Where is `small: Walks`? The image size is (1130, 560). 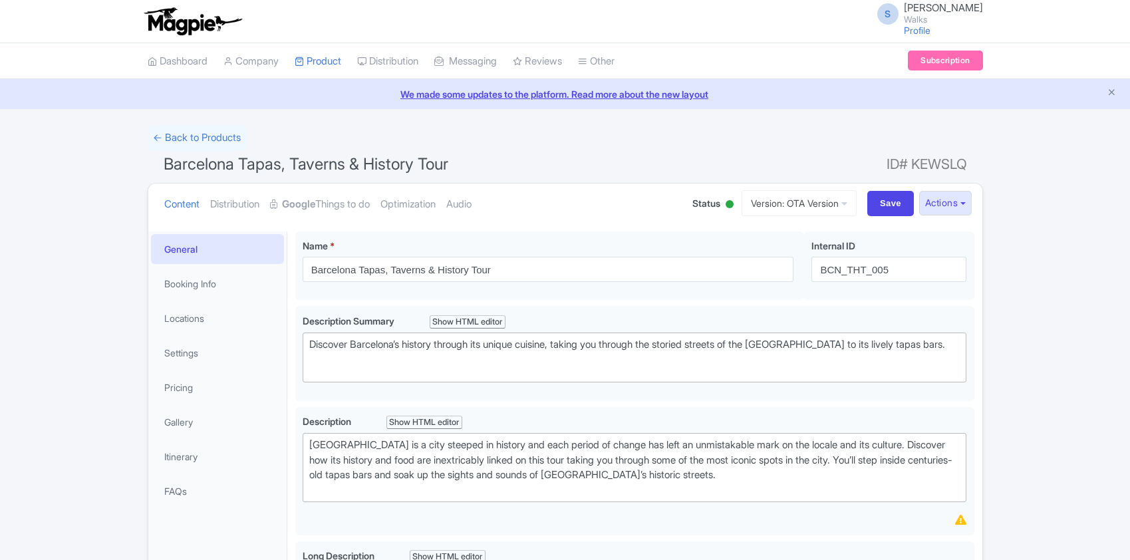 small: Walks is located at coordinates (943, 19).